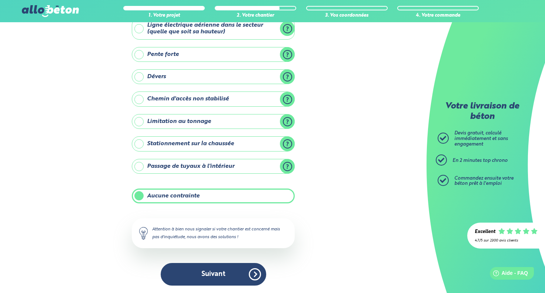  Describe the element at coordinates (213, 196) in the screenshot. I see `label: Aucune contrainte` at that location.